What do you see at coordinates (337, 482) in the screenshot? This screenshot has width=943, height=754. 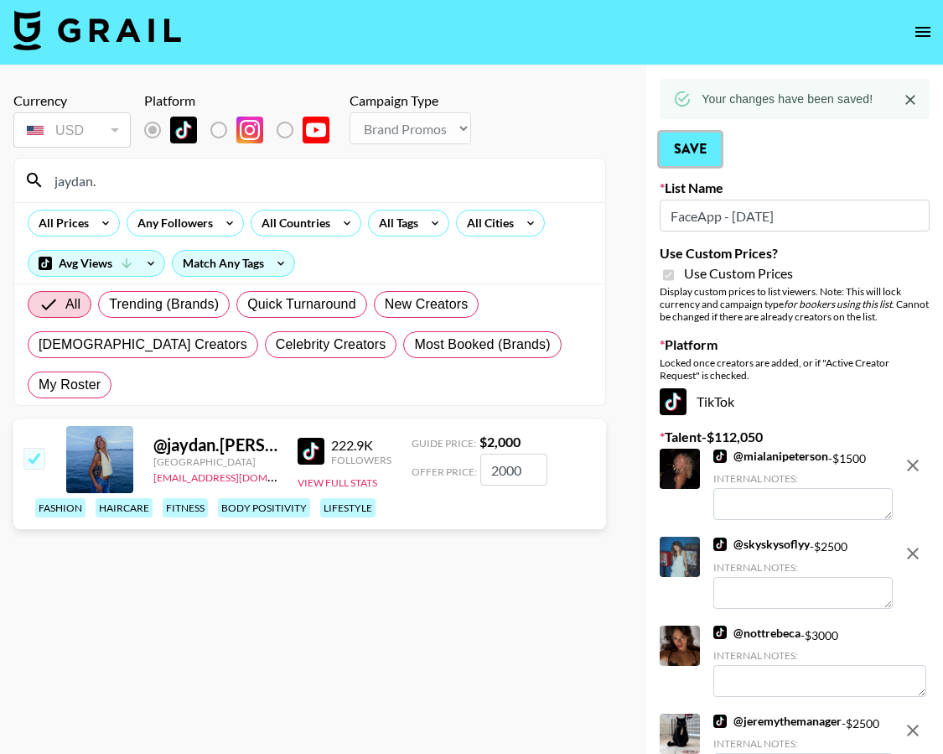 I see `button: View Full Stats` at bounding box center [337, 482].